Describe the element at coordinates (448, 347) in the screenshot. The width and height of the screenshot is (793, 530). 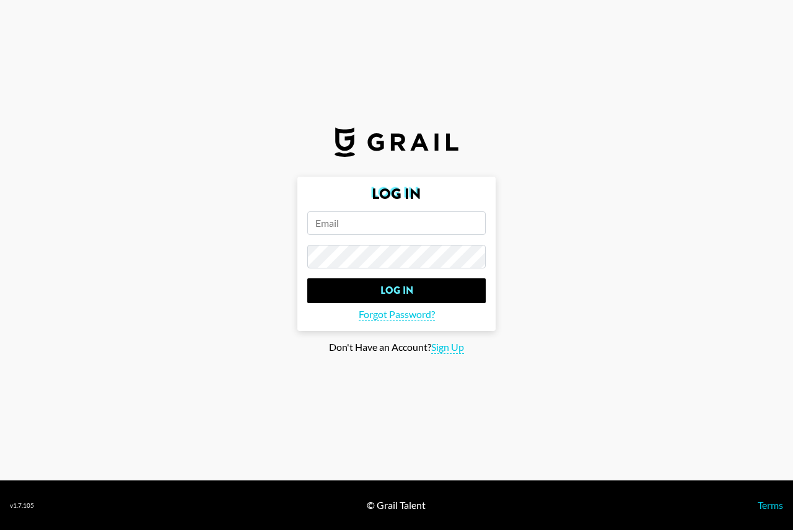
I see `span: Sign Up` at that location.